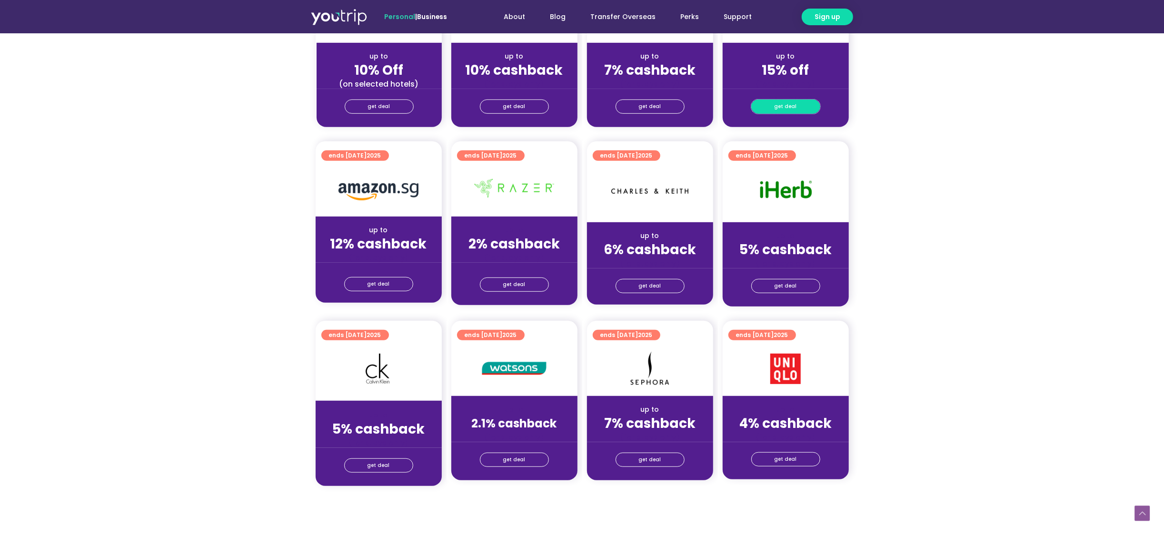 This screenshot has width=1164, height=535. Describe the element at coordinates (399, 17) in the screenshot. I see `span: Personal` at that location.